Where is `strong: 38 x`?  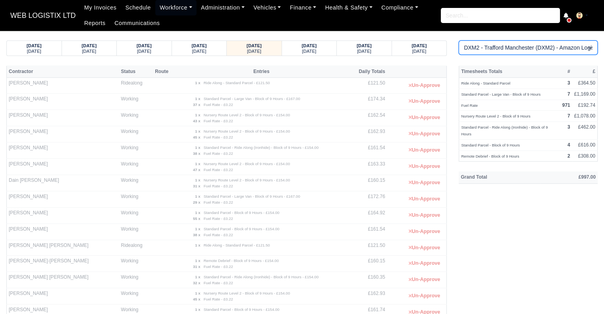 strong: 38 x is located at coordinates (197, 153).